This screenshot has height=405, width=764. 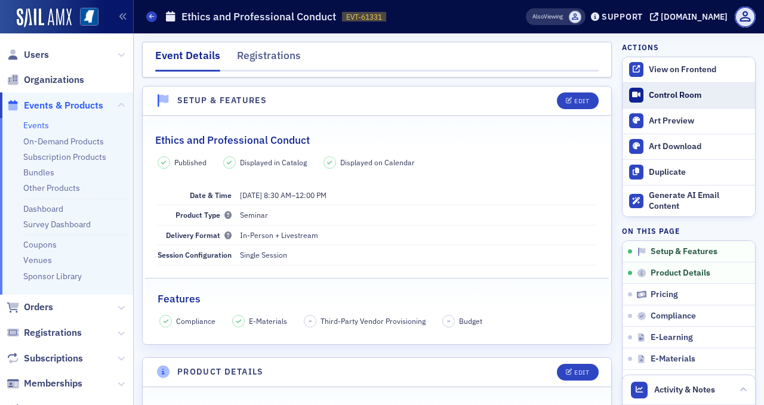 I want to click on span: Viewing, so click(x=547, y=17).